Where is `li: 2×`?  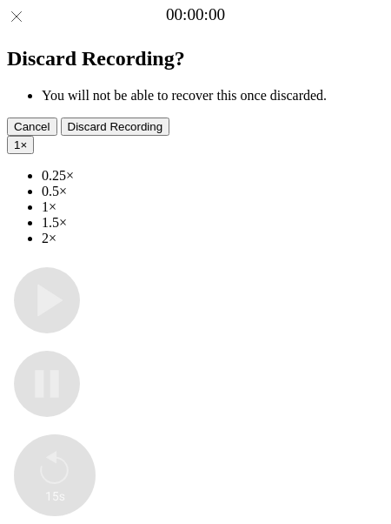
li: 2× is located at coordinates (213, 238).